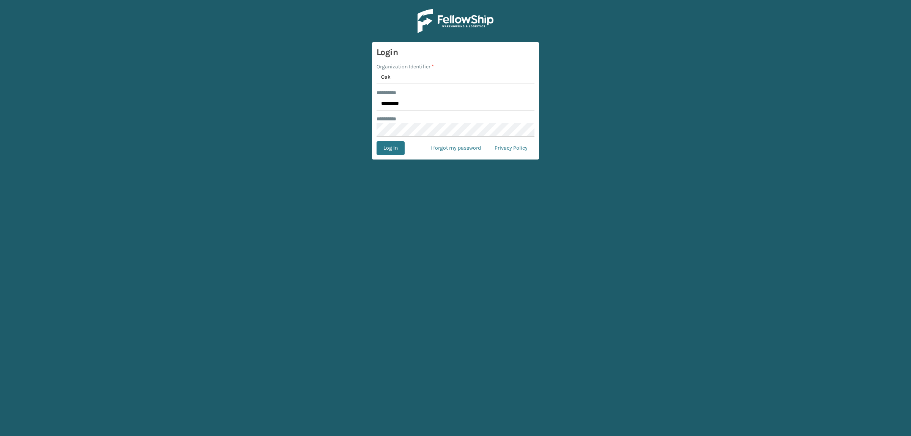  What do you see at coordinates (455, 148) in the screenshot?
I see `a: I forgot my password` at bounding box center [455, 148].